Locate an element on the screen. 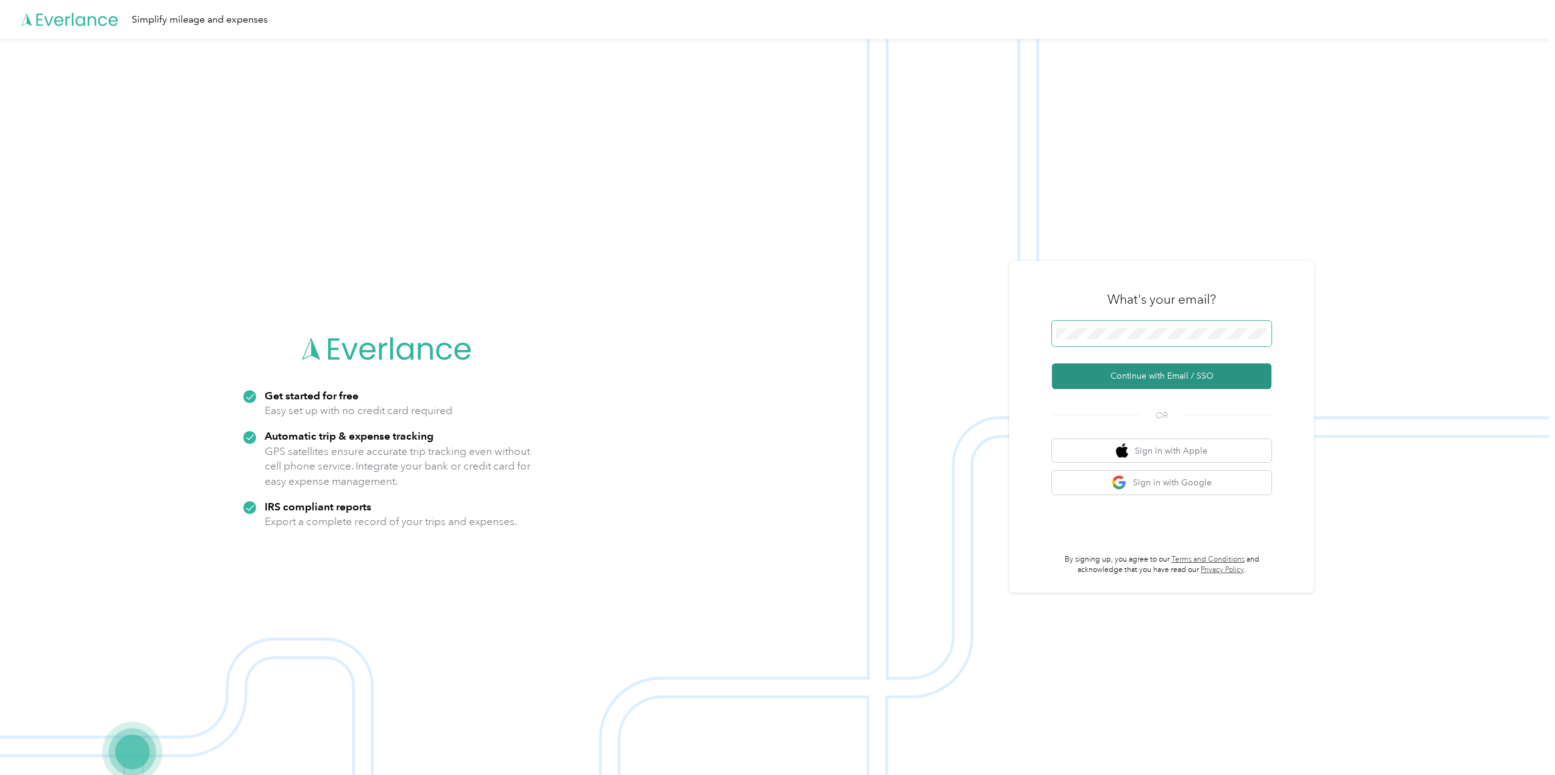  button: apple logoSign in with Apple is located at coordinates (1162, 451).